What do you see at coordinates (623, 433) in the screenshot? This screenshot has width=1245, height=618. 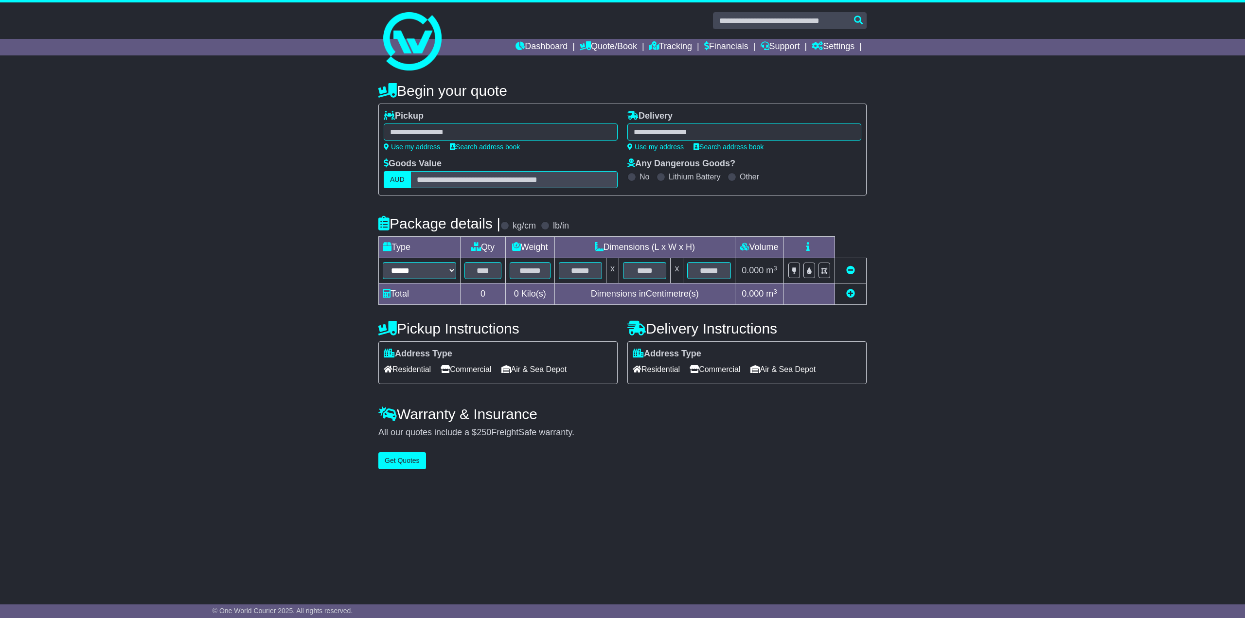 I see `div: All our quotes include a $ FreightSafe warranty.` at bounding box center [623, 433].